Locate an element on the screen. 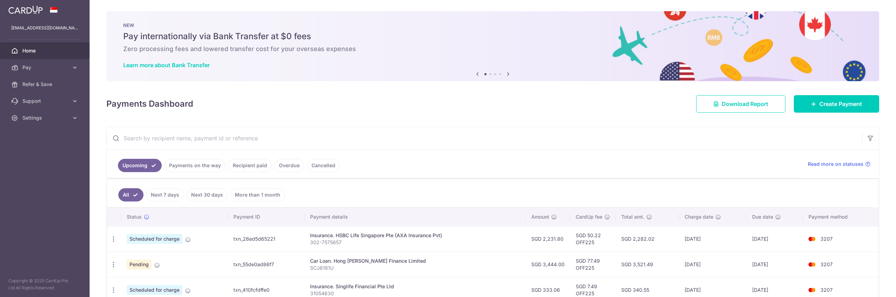 The width and height of the screenshot is (896, 297). td: SGD 2,231.80 is located at coordinates (548, 239).